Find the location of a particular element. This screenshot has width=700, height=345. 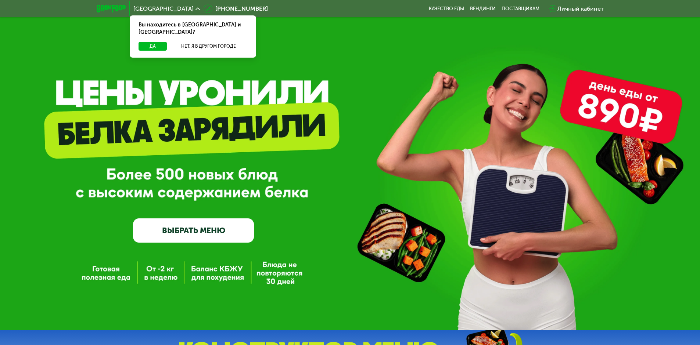

a: Качество еды is located at coordinates (446, 9).